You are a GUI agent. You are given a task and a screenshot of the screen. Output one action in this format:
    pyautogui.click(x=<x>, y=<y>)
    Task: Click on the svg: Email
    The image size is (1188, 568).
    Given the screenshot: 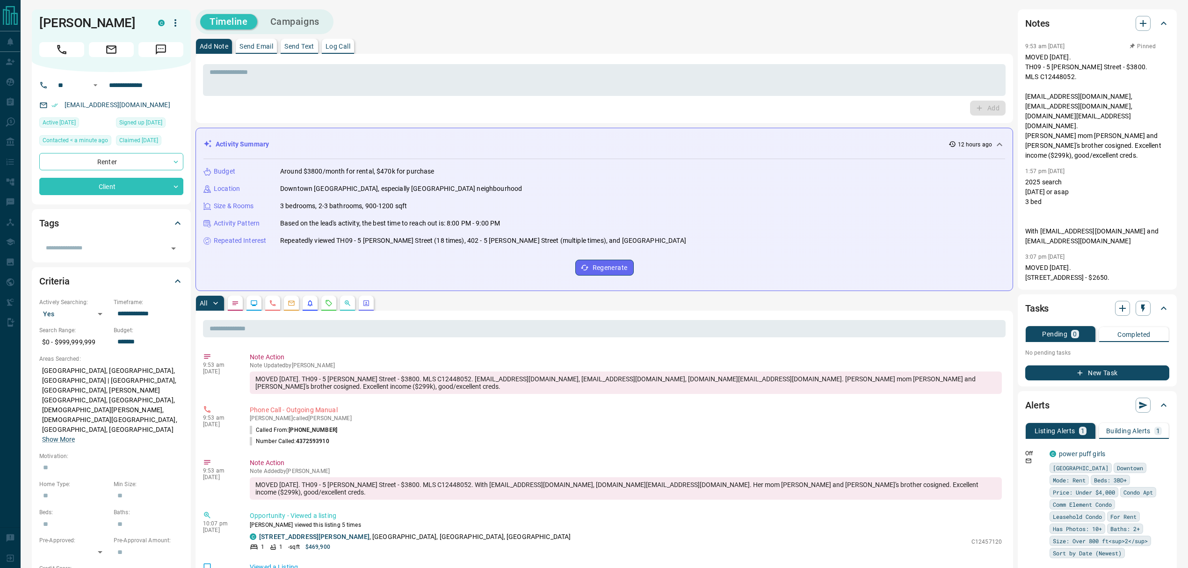 What is the action you would take?
    pyautogui.click(x=1028, y=461)
    